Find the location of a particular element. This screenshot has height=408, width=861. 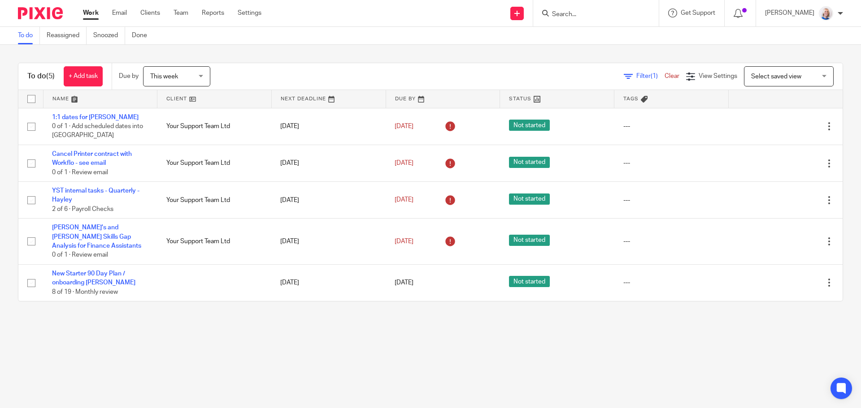

span: View Settings is located at coordinates (718, 76).